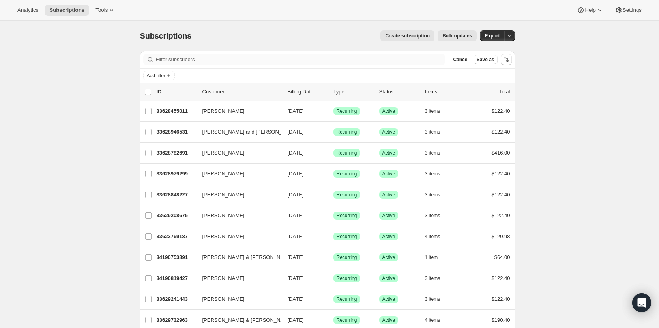 This screenshot has height=328, width=659. I want to click on button: Help, so click(590, 10).